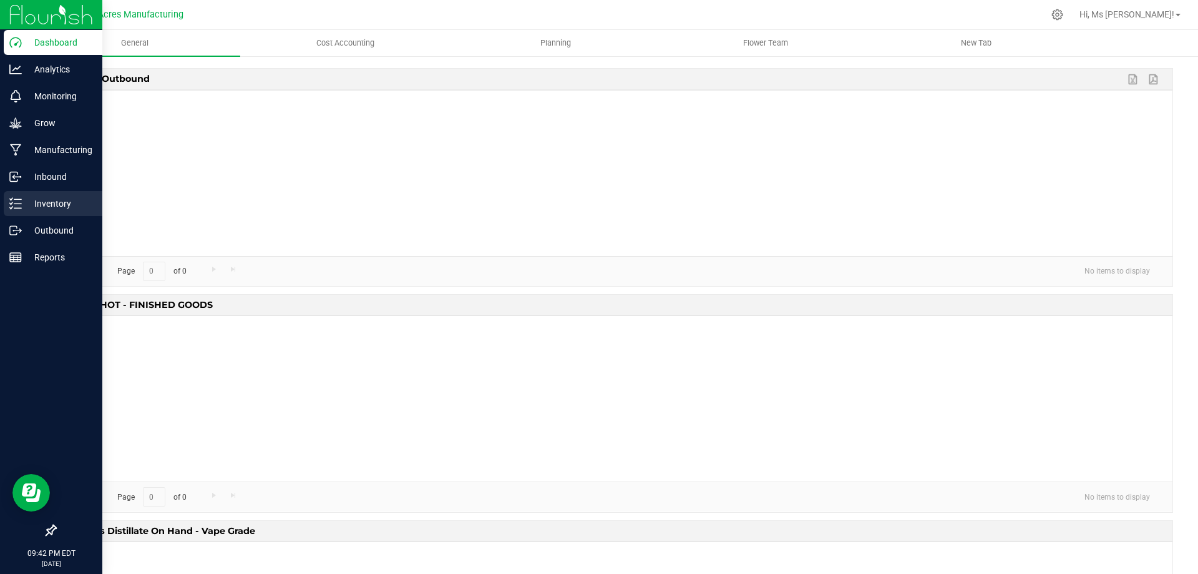 The image size is (1198, 574). Describe the element at coordinates (59, 69) in the screenshot. I see `p: Analytics` at that location.